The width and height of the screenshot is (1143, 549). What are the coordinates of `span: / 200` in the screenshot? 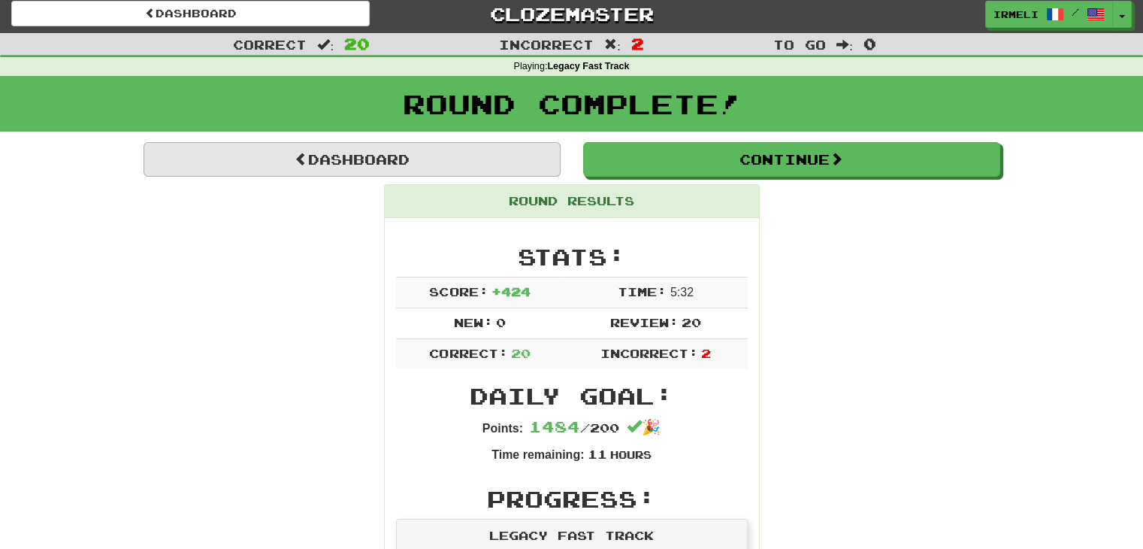 It's located at (574, 427).